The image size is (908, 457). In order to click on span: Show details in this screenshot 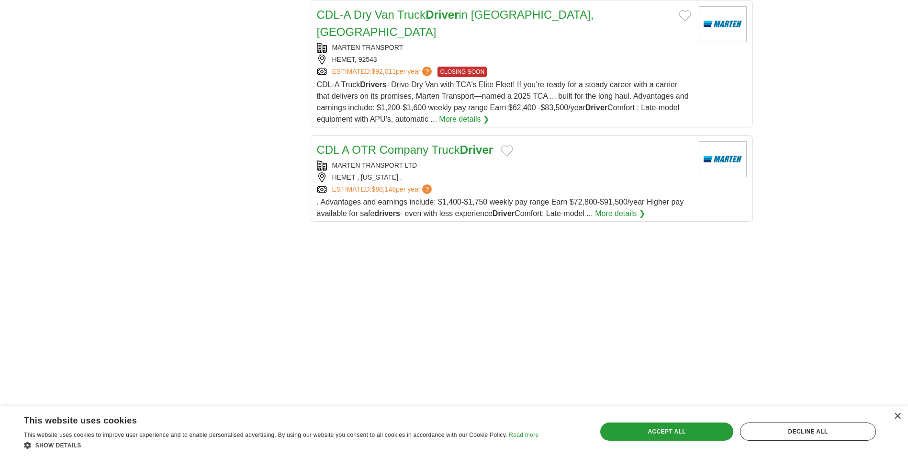, I will do `click(58, 445)`.